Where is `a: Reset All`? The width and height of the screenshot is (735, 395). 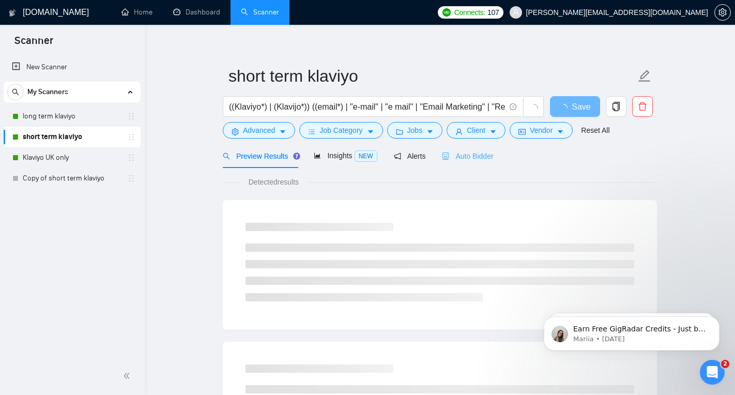
a: Reset All is located at coordinates (595, 130).